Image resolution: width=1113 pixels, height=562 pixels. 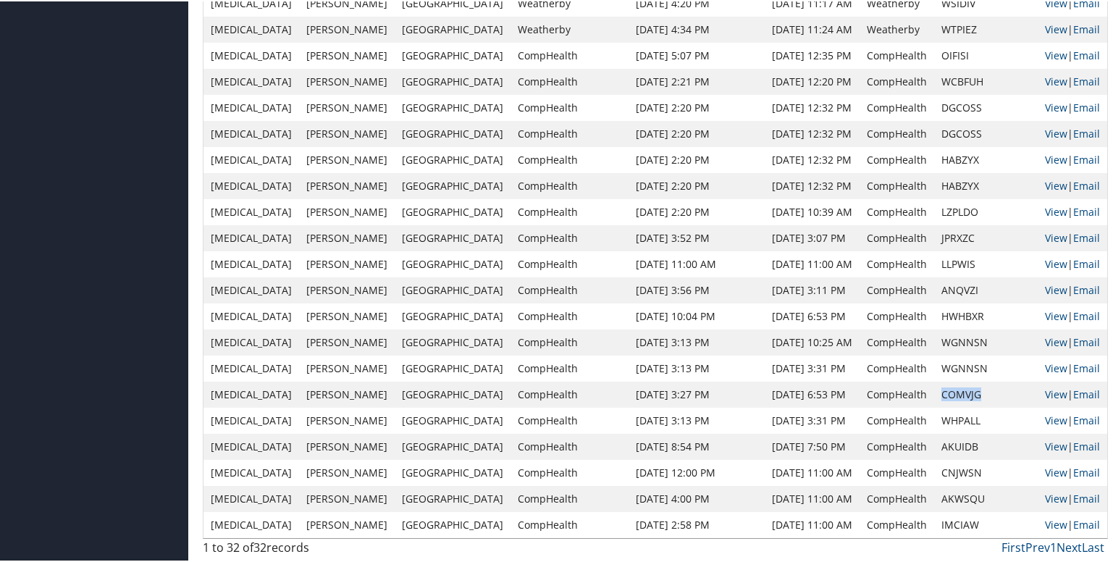 What do you see at coordinates (1038, 546) in the screenshot?
I see `a: Prev` at bounding box center [1038, 546].